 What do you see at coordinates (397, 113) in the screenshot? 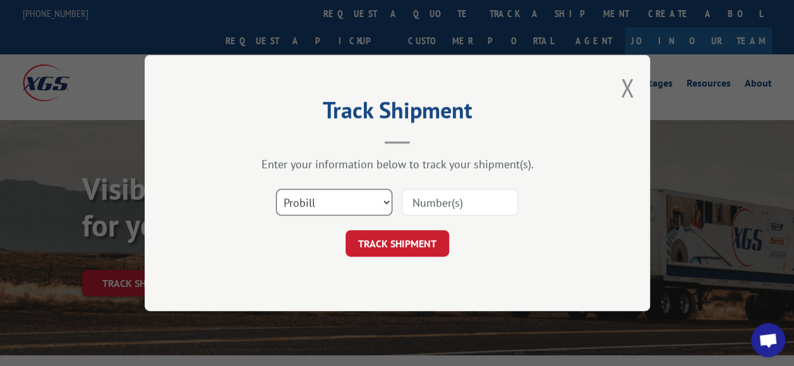
I see `h2: Track Shipment` at bounding box center [397, 113].